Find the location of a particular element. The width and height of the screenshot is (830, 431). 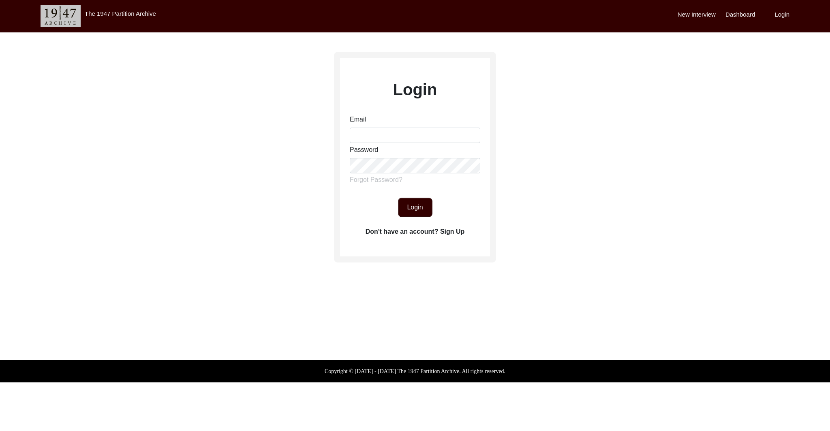

label: Dashboard is located at coordinates (740, 15).